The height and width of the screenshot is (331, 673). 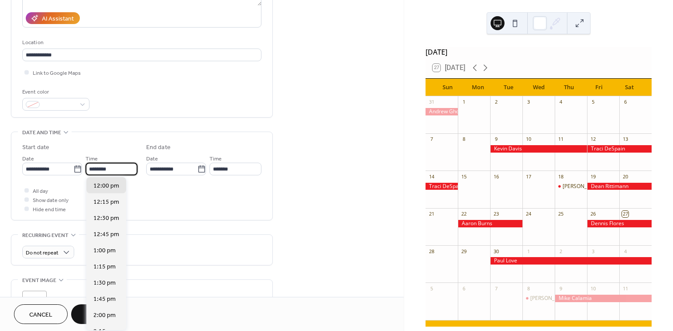 What do you see at coordinates (561, 214) in the screenshot?
I see `div: 25` at bounding box center [561, 214].